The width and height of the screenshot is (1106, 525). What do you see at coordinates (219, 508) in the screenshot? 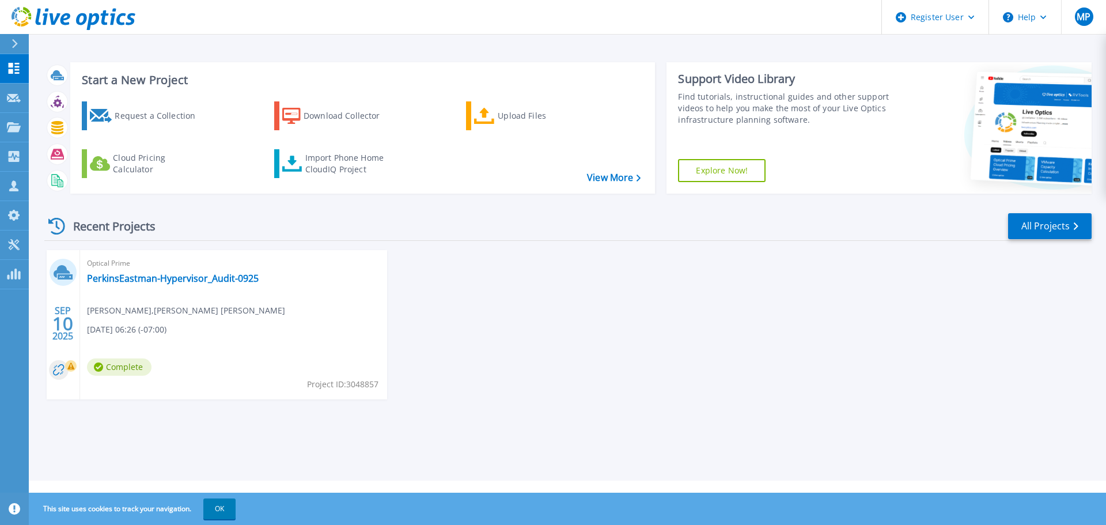
I see `button: OK` at bounding box center [219, 508].